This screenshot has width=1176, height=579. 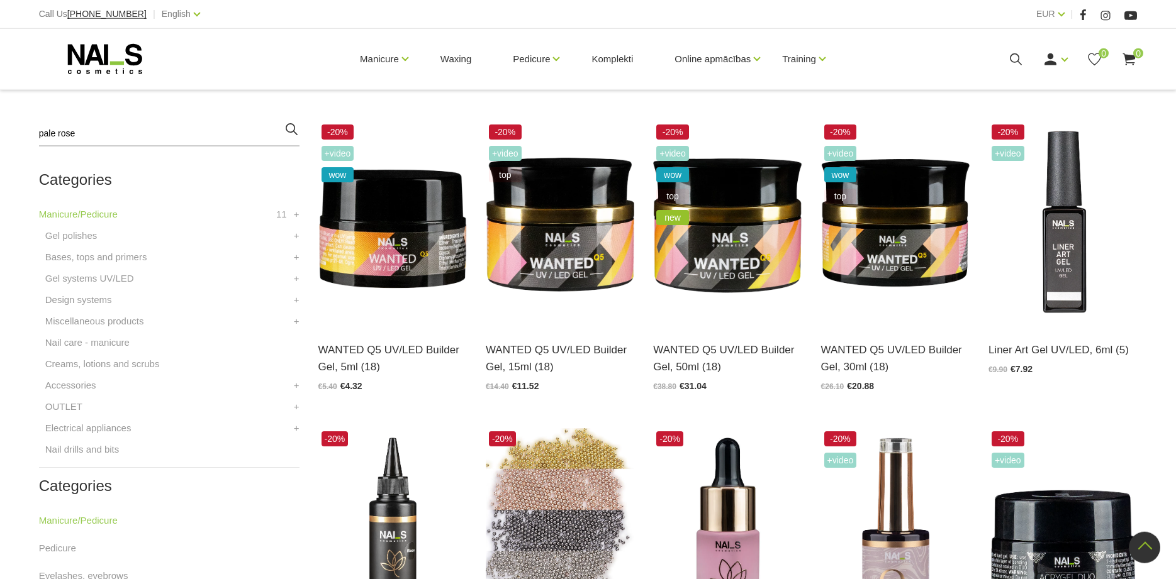 I want to click on a: WANTED Q5 UV/LED Builder Gel, 30ml (18), so click(x=895, y=359).